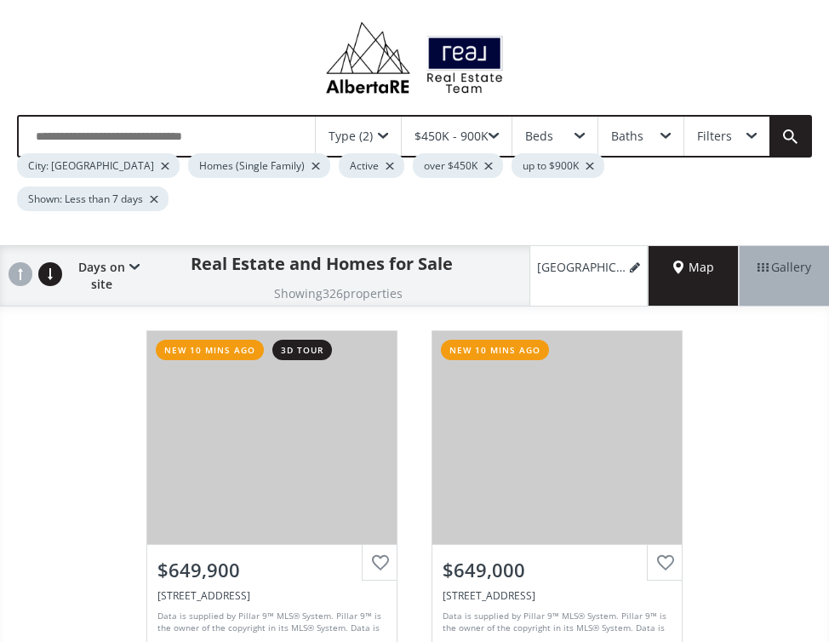 Image resolution: width=829 pixels, height=642 pixels. What do you see at coordinates (322, 264) in the screenshot?
I see `h1: Real Estate and Homes for Sale` at bounding box center [322, 264].